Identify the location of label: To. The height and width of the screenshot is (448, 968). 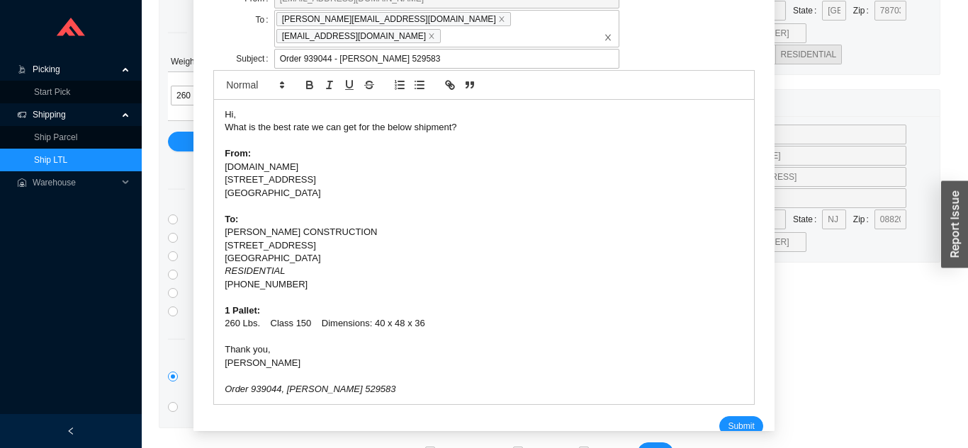
(265, 20).